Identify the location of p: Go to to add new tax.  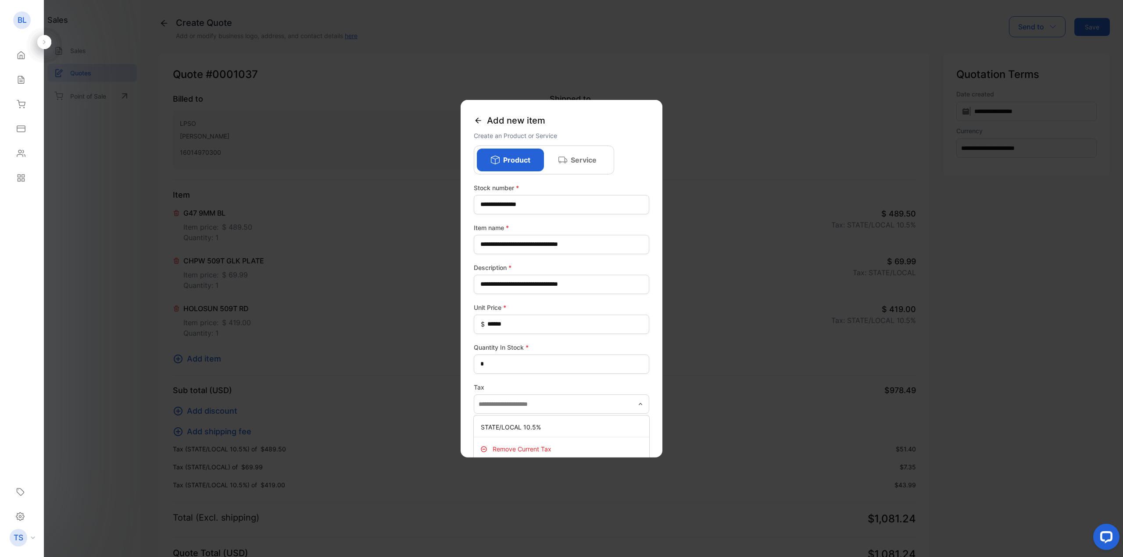
(527, 461).